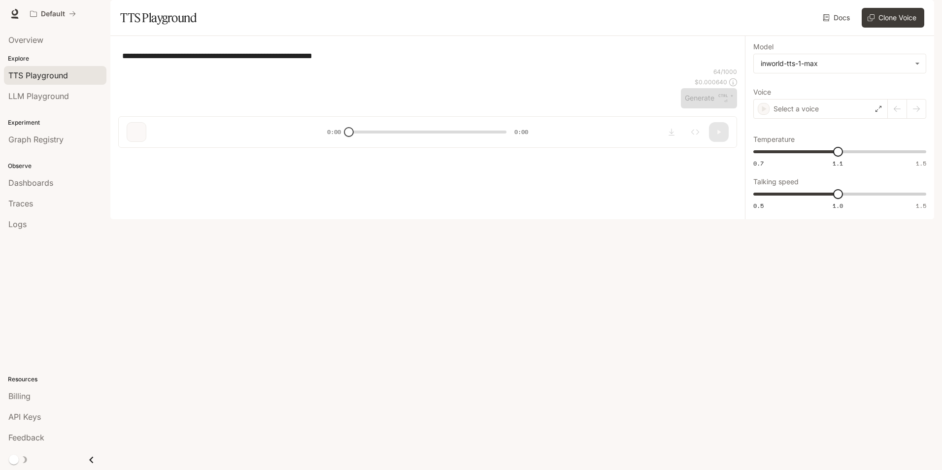 Image resolution: width=942 pixels, height=470 pixels. I want to click on a: Docs, so click(837, 18).